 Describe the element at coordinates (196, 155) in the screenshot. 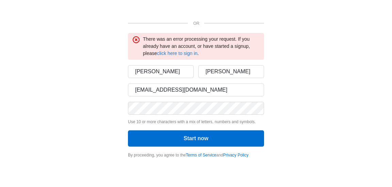

I see `div: By proceeding, you agree to the and` at that location.